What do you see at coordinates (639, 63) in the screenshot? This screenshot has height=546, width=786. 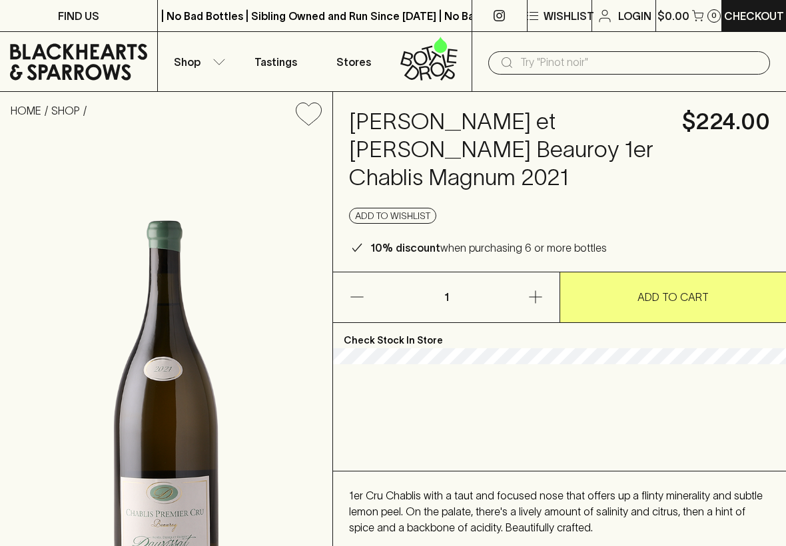 I see `input: Try "Pinot noir"` at bounding box center [639, 63].